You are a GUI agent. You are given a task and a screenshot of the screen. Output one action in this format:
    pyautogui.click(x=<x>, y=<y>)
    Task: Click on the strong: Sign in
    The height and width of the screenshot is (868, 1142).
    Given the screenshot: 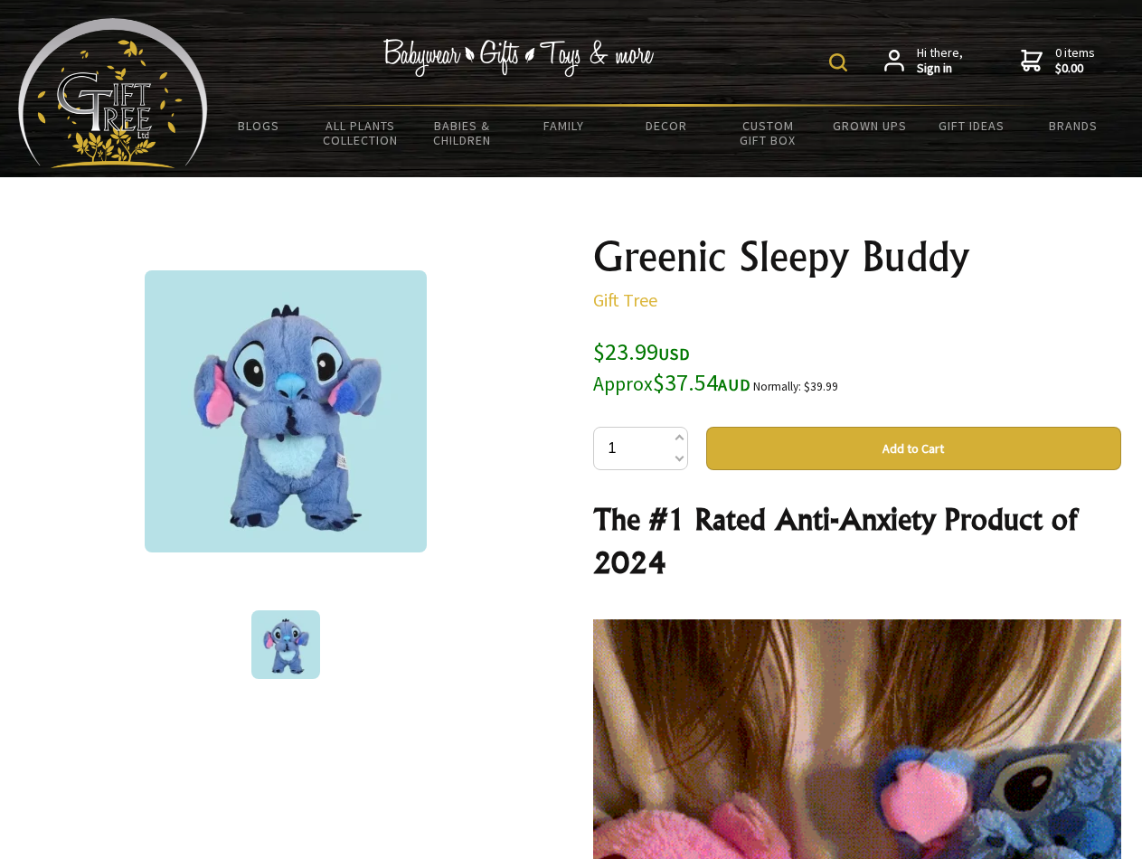 What is the action you would take?
    pyautogui.click(x=940, y=69)
    